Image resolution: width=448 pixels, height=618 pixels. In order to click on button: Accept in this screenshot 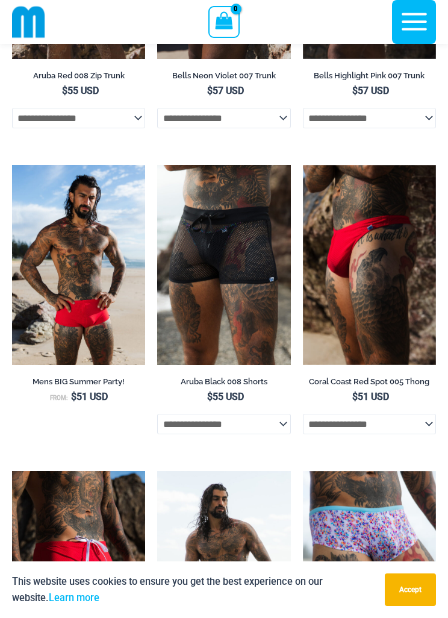, I will do `click(410, 590)`.